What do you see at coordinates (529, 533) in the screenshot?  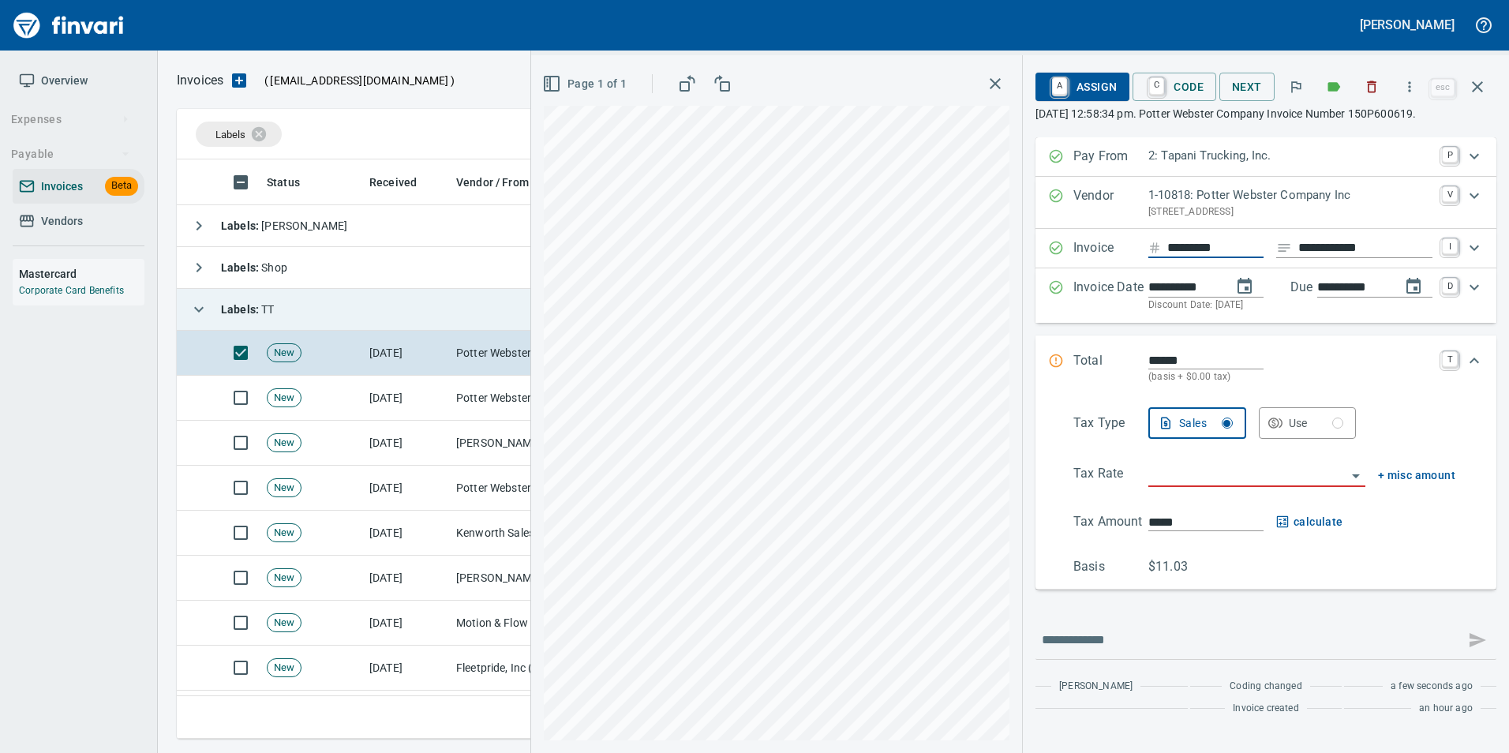 I see `td: Kenworth Sales Co Inc (1-38304)` at bounding box center [529, 533].